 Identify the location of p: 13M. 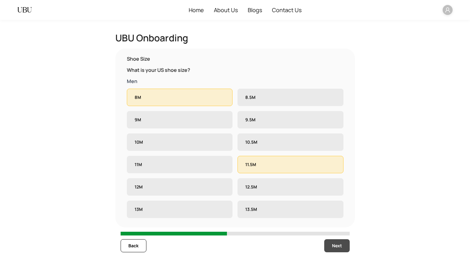
(139, 209).